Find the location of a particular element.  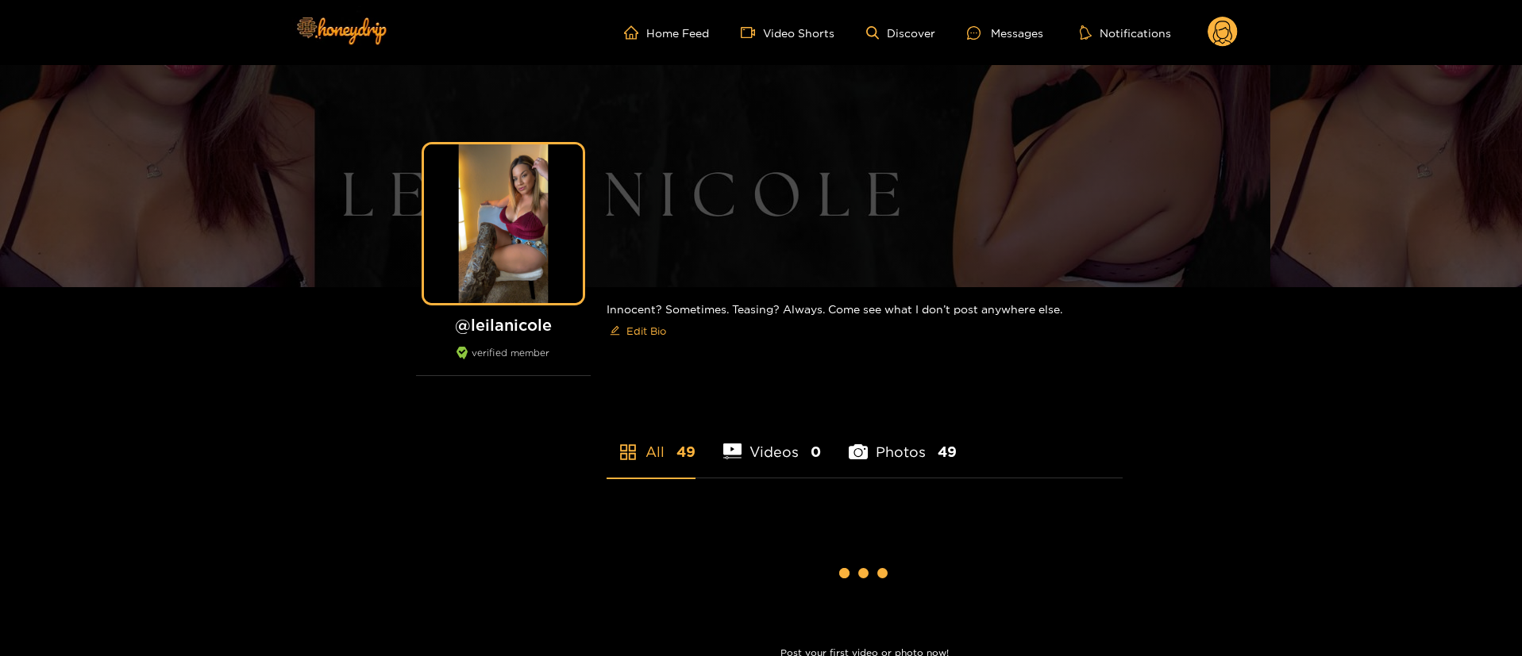

div: verified member is located at coordinates (503, 361).